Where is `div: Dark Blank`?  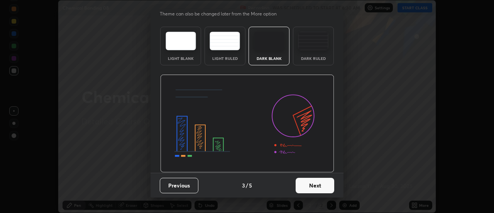
div: Dark Blank is located at coordinates (269, 58).